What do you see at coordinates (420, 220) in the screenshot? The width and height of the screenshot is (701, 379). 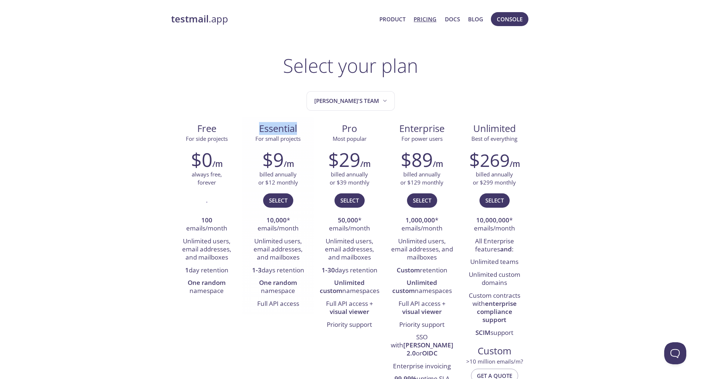 I see `strong: 1,000,000` at bounding box center [420, 220].